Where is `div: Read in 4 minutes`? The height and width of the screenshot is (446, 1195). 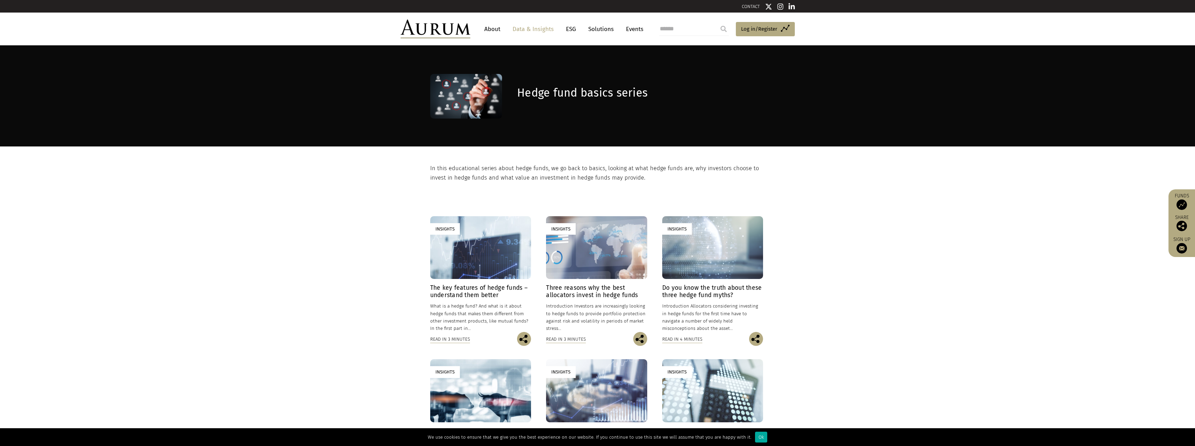
div: Read in 4 minutes is located at coordinates (682, 340).